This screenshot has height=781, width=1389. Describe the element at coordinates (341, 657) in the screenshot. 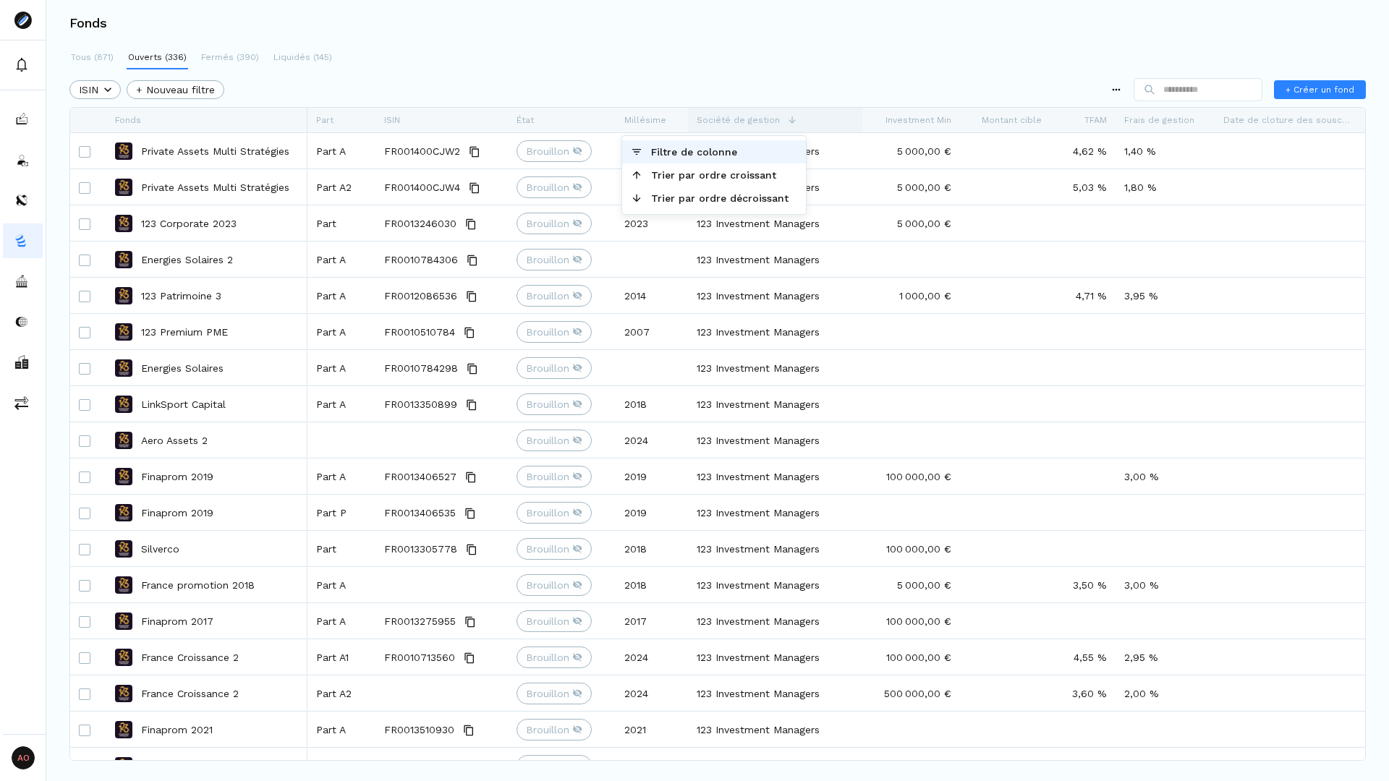

I see `div: Part A1` at that location.